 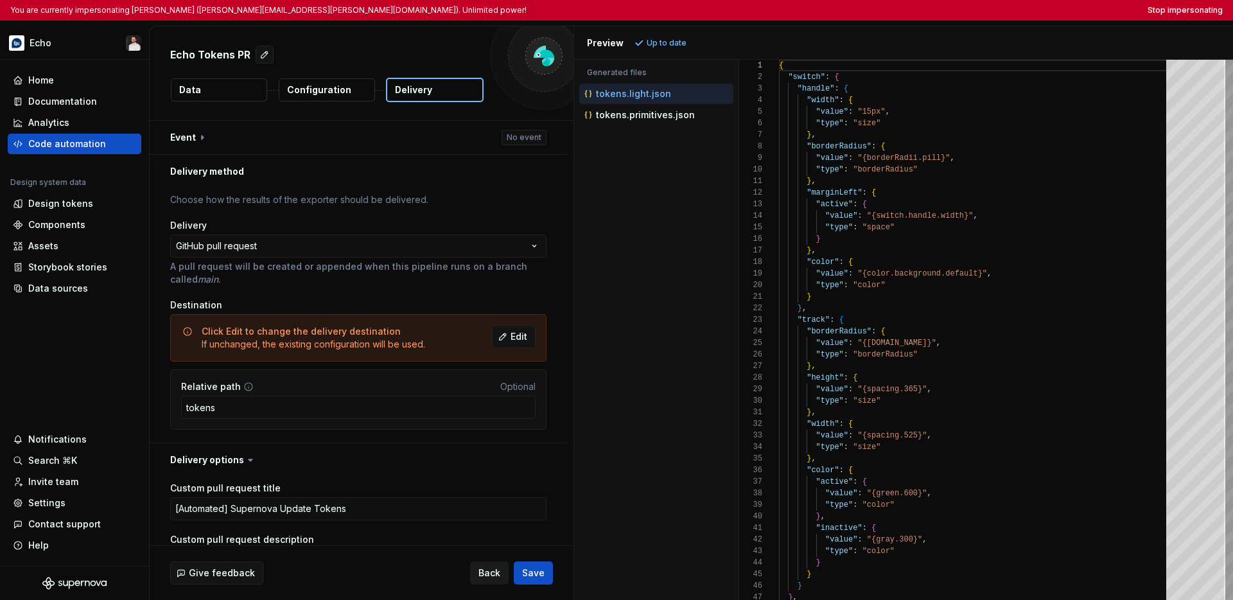 I want to click on div: 13, so click(x=750, y=204).